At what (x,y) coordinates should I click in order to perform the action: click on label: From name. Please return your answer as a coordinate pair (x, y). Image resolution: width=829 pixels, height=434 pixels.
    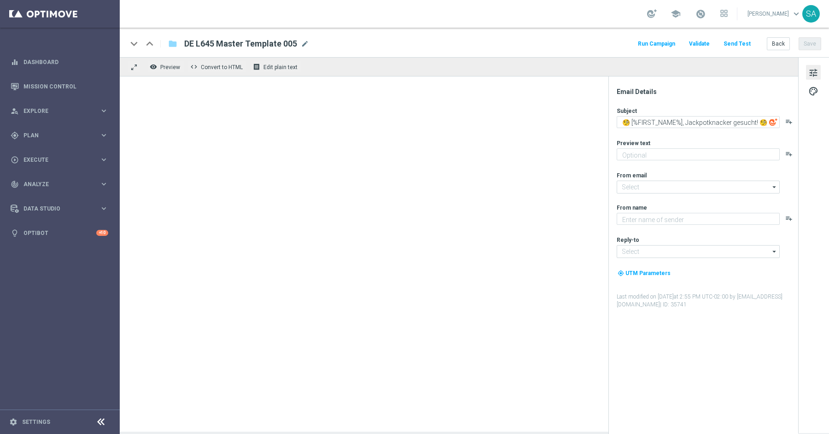
    Looking at the image, I should click on (632, 208).